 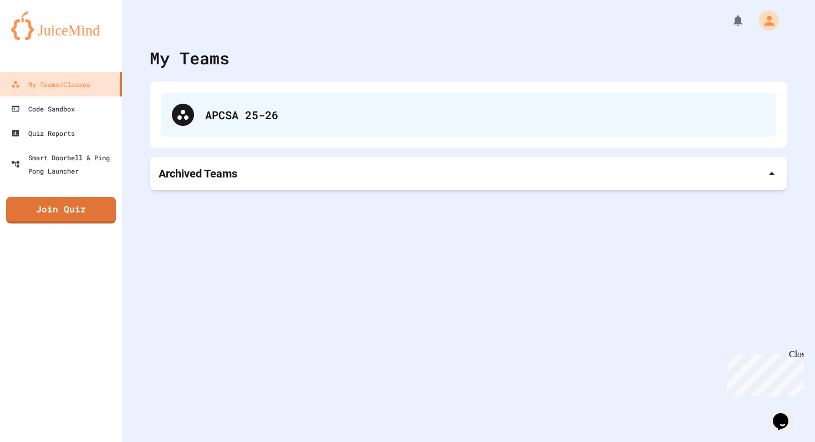 What do you see at coordinates (50, 84) in the screenshot?
I see `div: My Teams/Classes` at bounding box center [50, 84].